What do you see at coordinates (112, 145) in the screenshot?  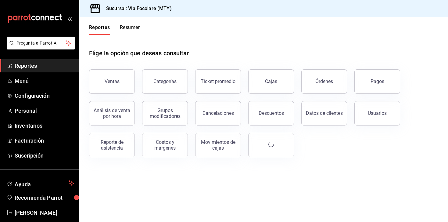 I see `div: Reporte de asistencia` at bounding box center [112, 145].